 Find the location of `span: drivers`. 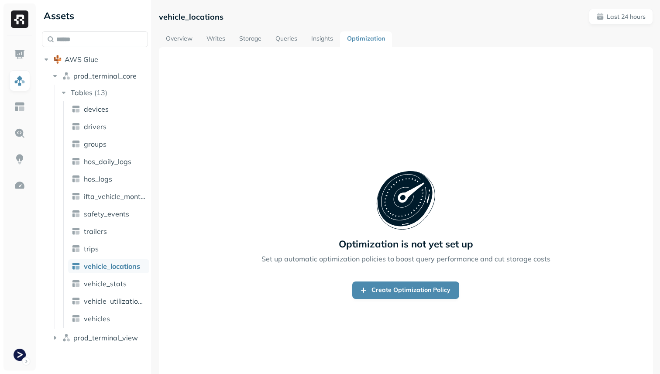

span: drivers is located at coordinates (95, 127).